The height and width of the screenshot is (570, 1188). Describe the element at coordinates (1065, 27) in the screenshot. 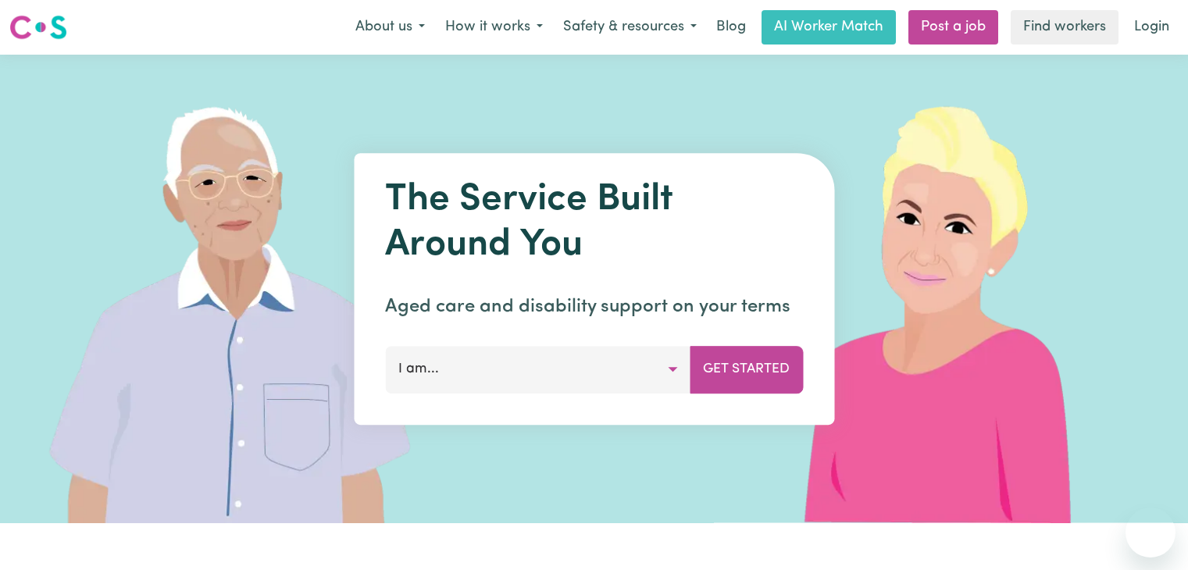

I see `a: Find workers` at that location.